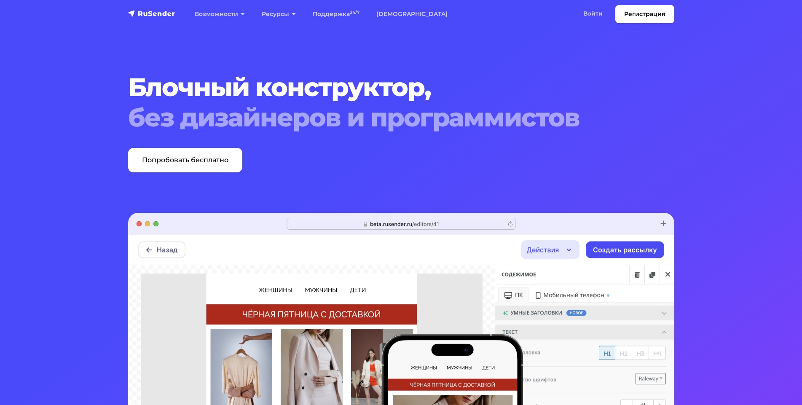  Describe the element at coordinates (593, 13) in the screenshot. I see `a: Войти` at that location.